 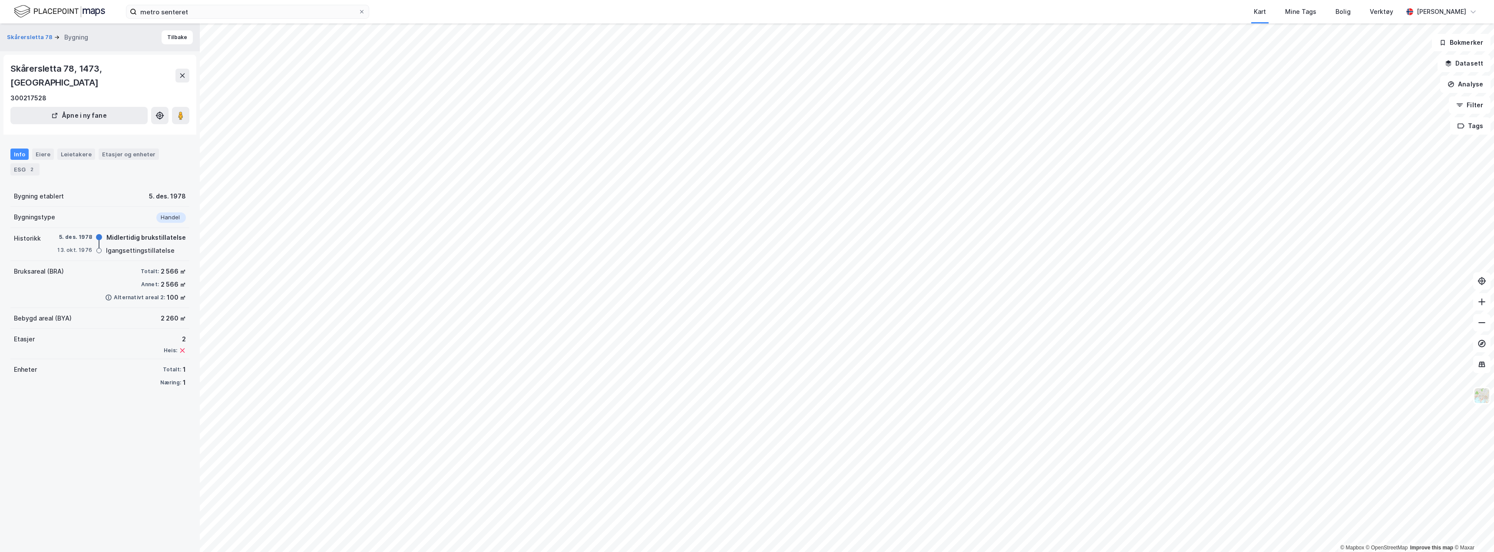 What do you see at coordinates (1470, 126) in the screenshot?
I see `button: Tags` at bounding box center [1470, 126].